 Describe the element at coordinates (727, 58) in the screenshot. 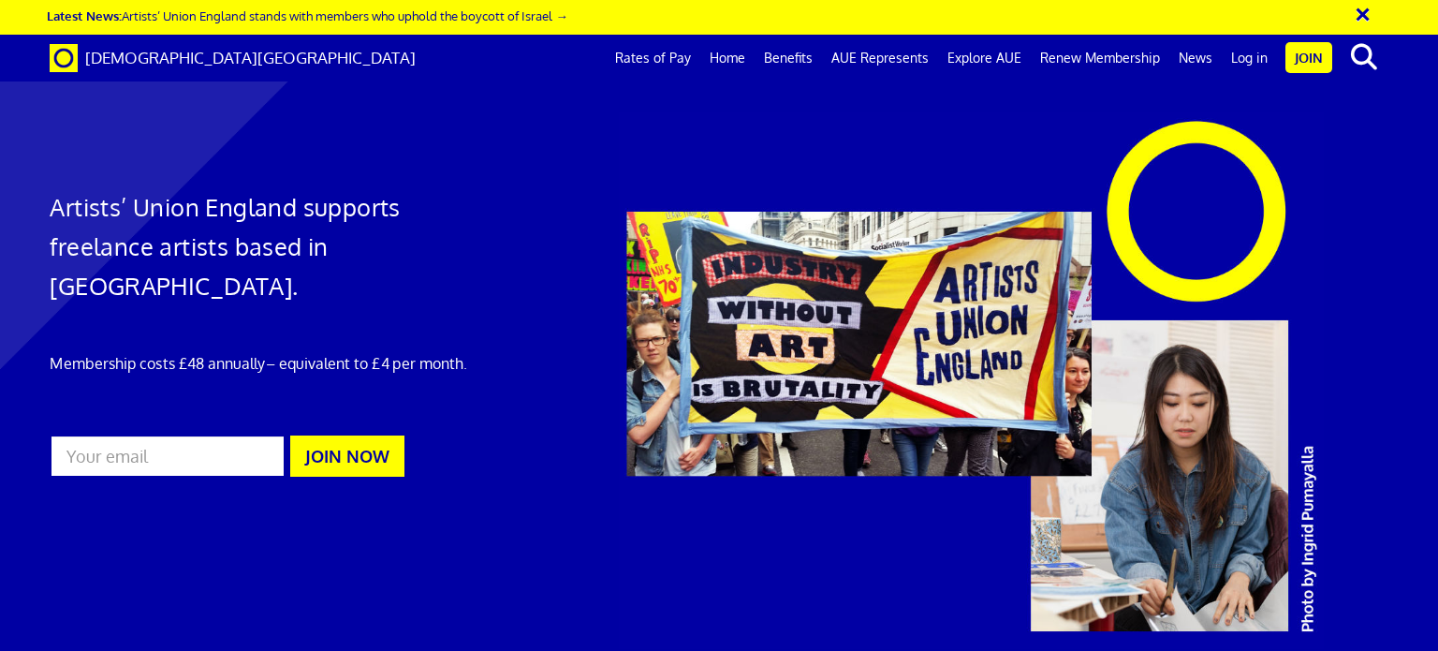

I see `a: Home` at that location.